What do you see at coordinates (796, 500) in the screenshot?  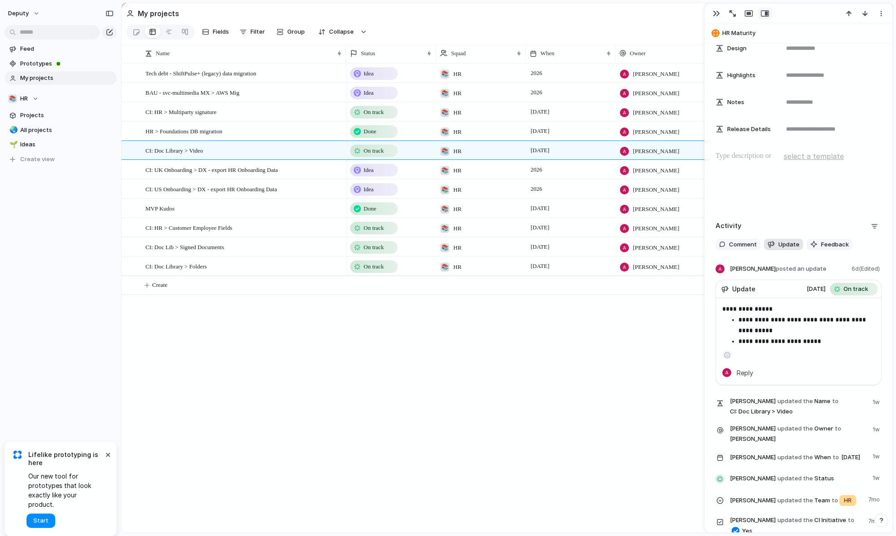 I see `span: Team` at bounding box center [796, 500].